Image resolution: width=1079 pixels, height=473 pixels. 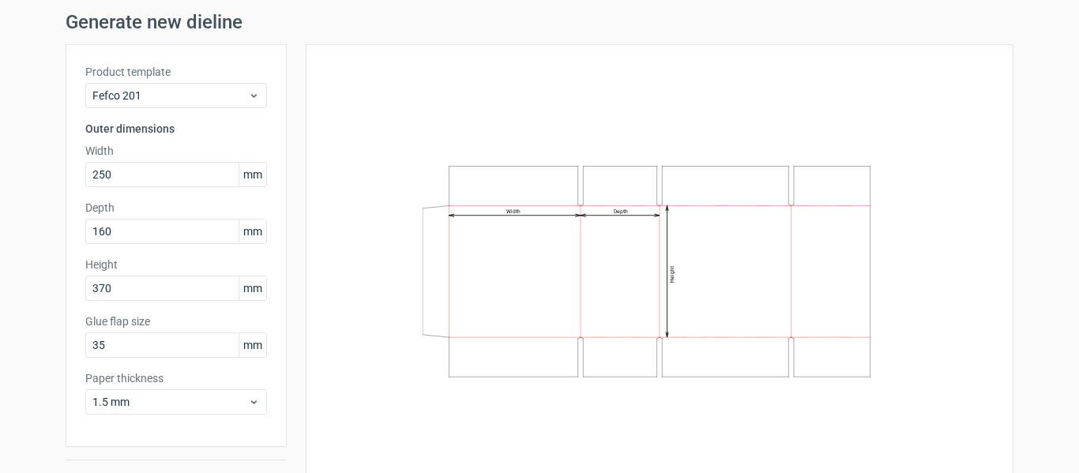 I want to click on text: Depth, so click(x=621, y=212).